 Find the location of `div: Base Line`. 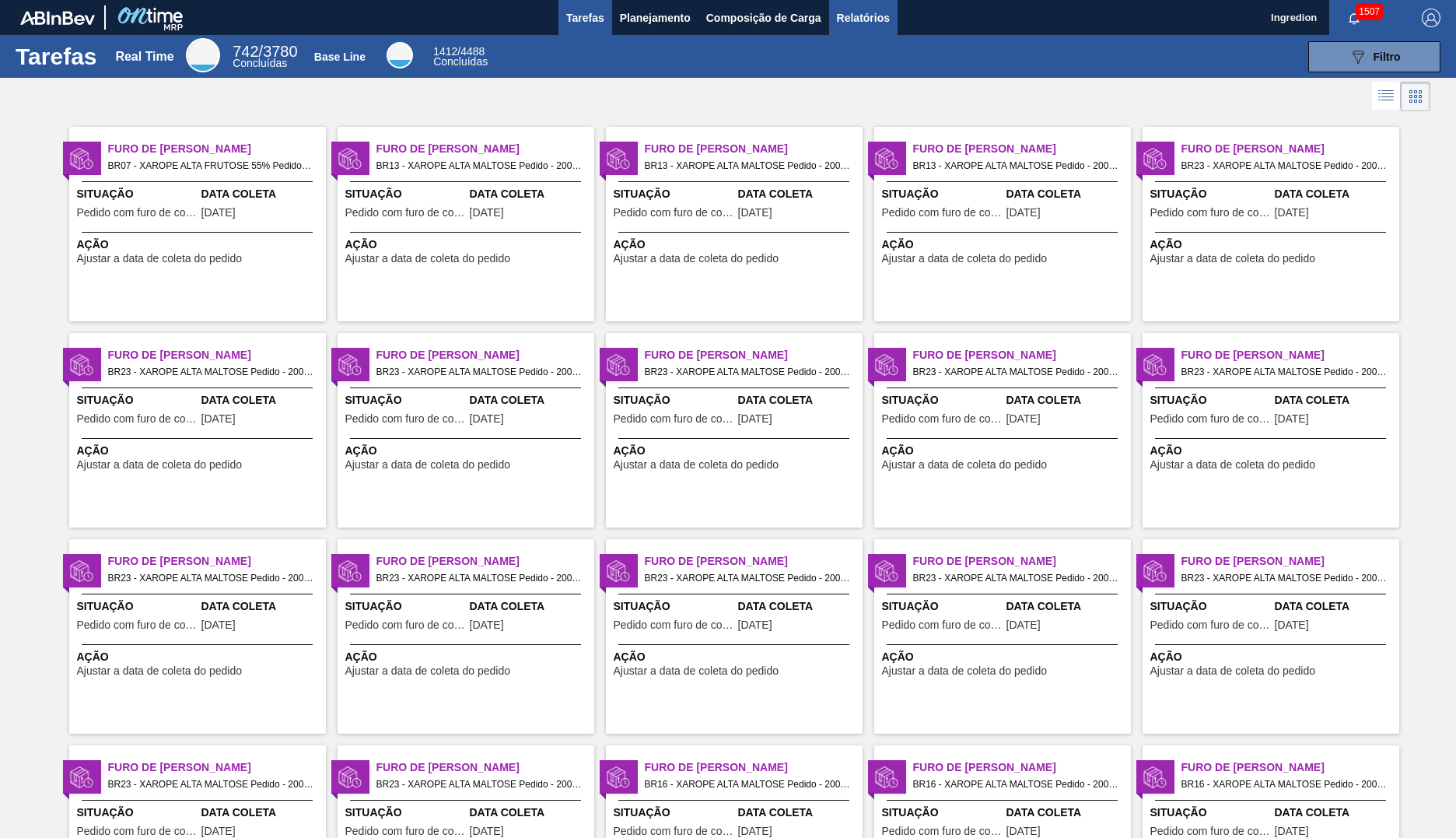

div: Base Line is located at coordinates (340, 57).